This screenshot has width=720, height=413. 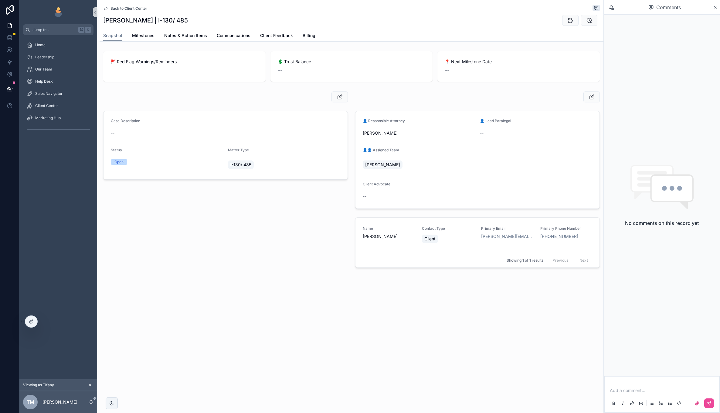 What do you see at coordinates (58, 89) in the screenshot?
I see `div: scrollable content` at bounding box center [58, 89].